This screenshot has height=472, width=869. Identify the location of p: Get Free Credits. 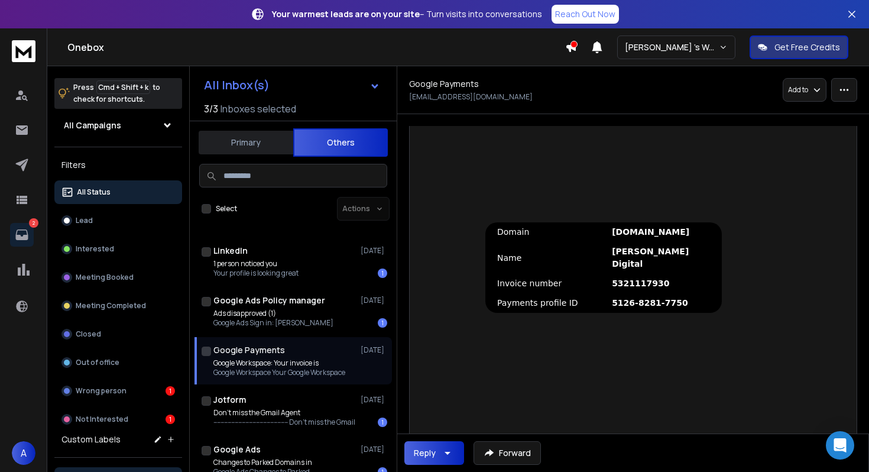
(807, 47).